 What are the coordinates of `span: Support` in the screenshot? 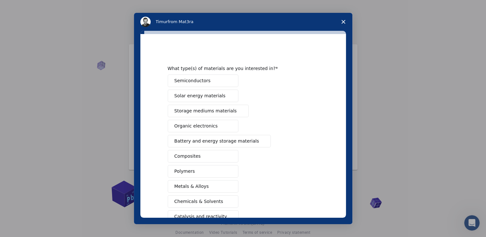 It's located at (24, 7).